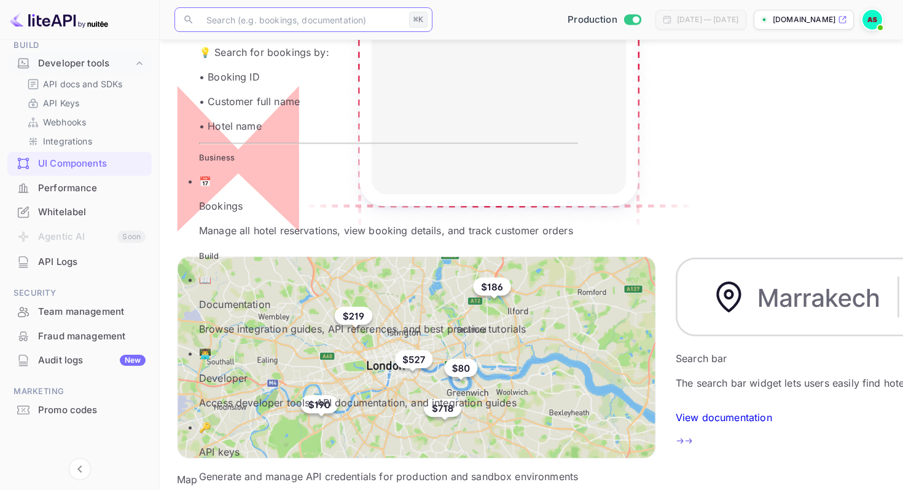  What do you see at coordinates (219, 452) in the screenshot?
I see `span: API keys` at bounding box center [219, 452].